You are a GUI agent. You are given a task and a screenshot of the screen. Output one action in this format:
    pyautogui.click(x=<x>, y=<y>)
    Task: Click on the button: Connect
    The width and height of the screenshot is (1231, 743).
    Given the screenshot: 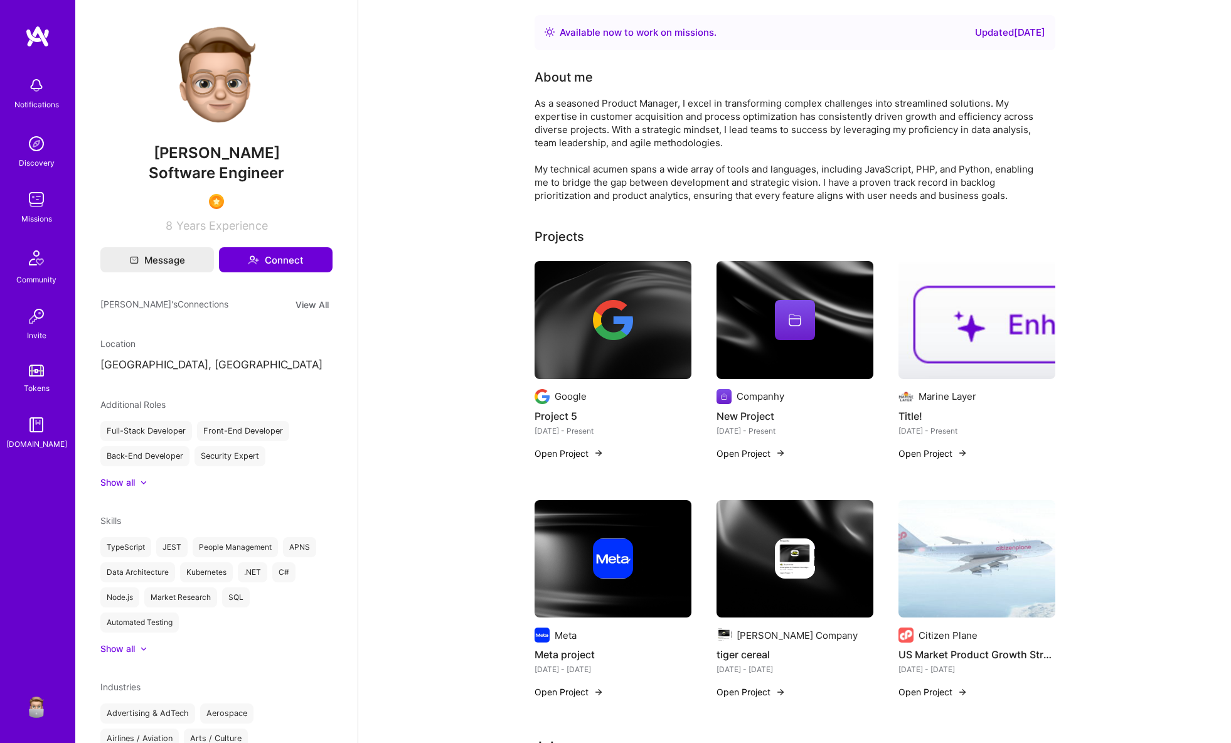 What is the action you would take?
    pyautogui.click(x=275, y=260)
    